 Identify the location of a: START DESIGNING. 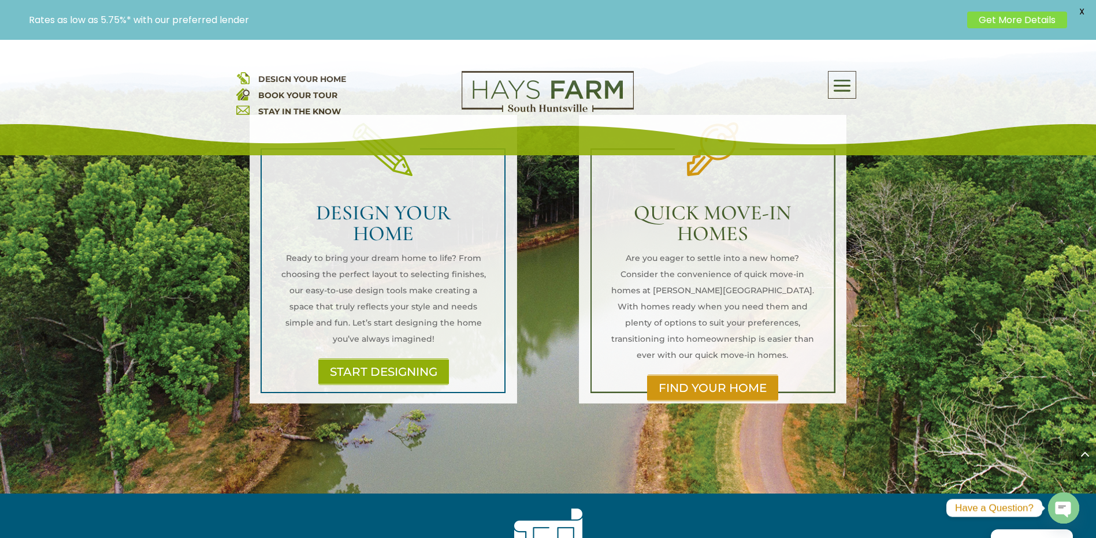
(384, 372).